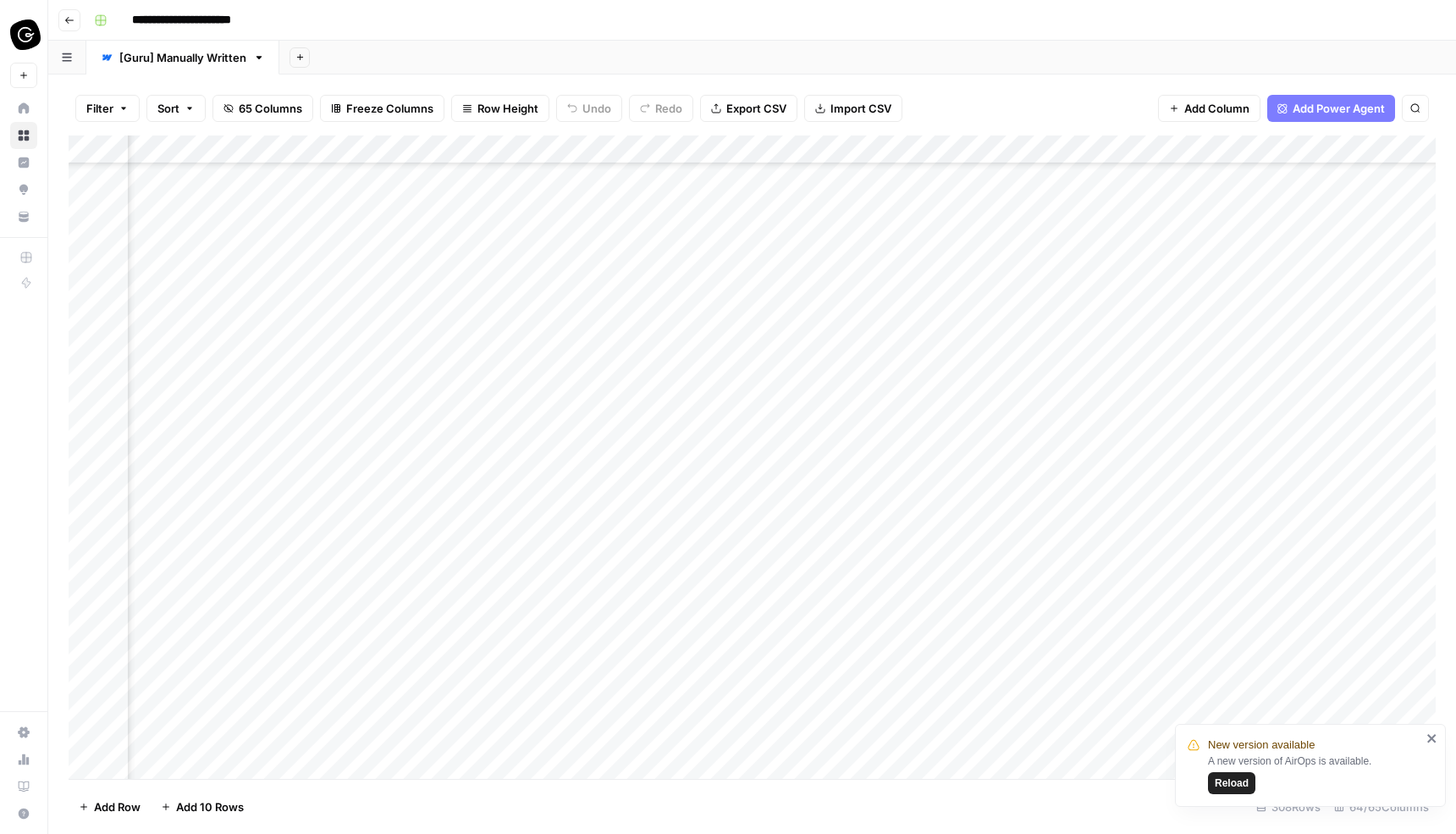  Describe the element at coordinates (1262, 746) in the screenshot. I see `span: New version available` at that location.